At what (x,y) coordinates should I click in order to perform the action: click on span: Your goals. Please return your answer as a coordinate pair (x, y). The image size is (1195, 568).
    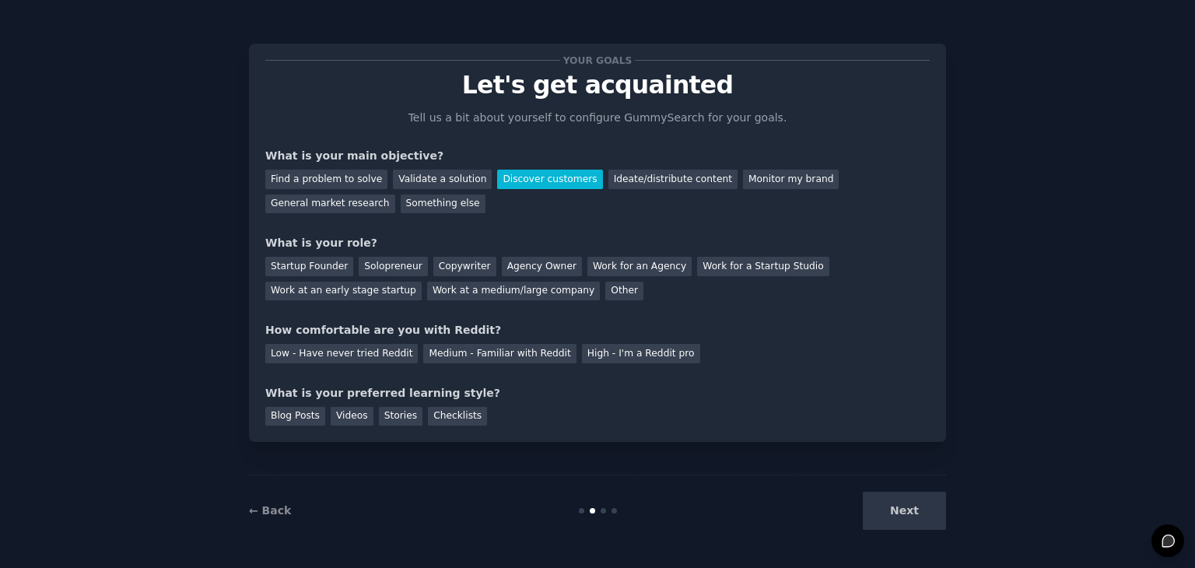
    Looking at the image, I should click on (597, 60).